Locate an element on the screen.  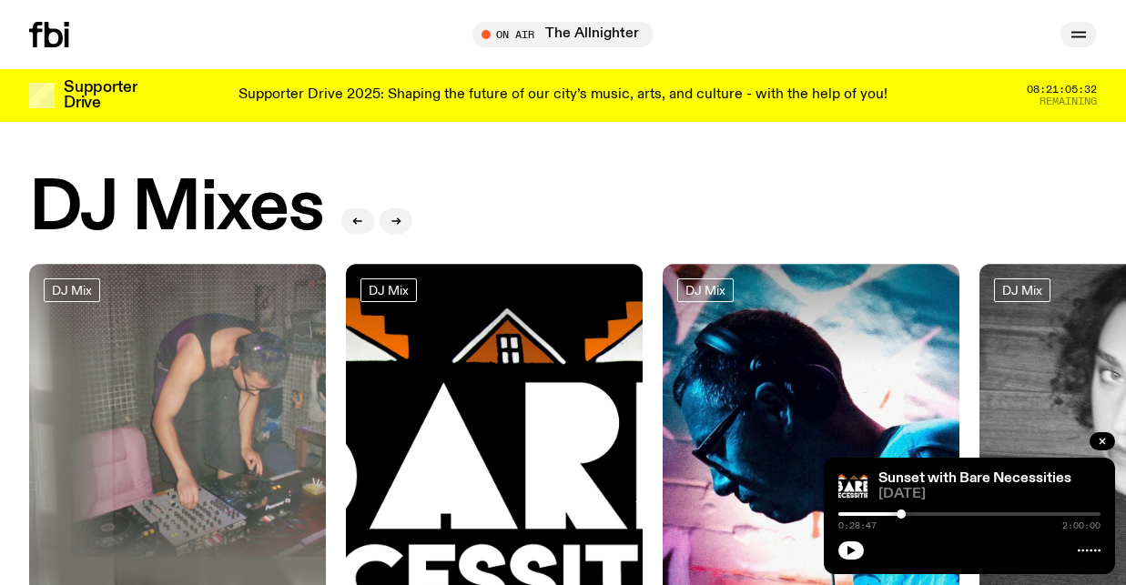
img: Bare Necessities is located at coordinates (853, 487).